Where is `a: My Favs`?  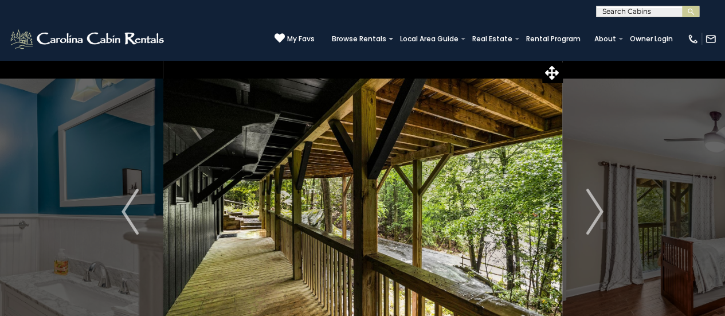
a: My Favs is located at coordinates (295, 38).